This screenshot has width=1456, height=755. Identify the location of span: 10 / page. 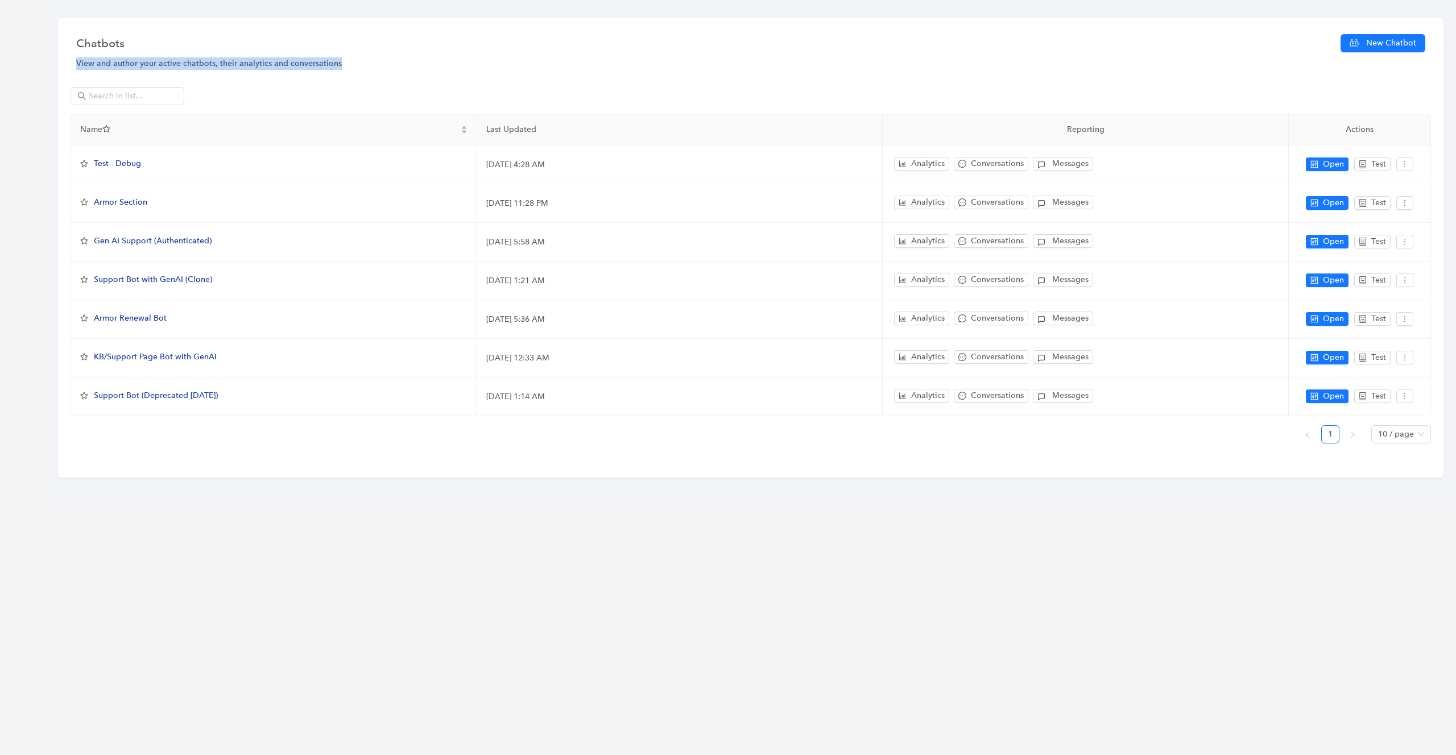
(1401, 435).